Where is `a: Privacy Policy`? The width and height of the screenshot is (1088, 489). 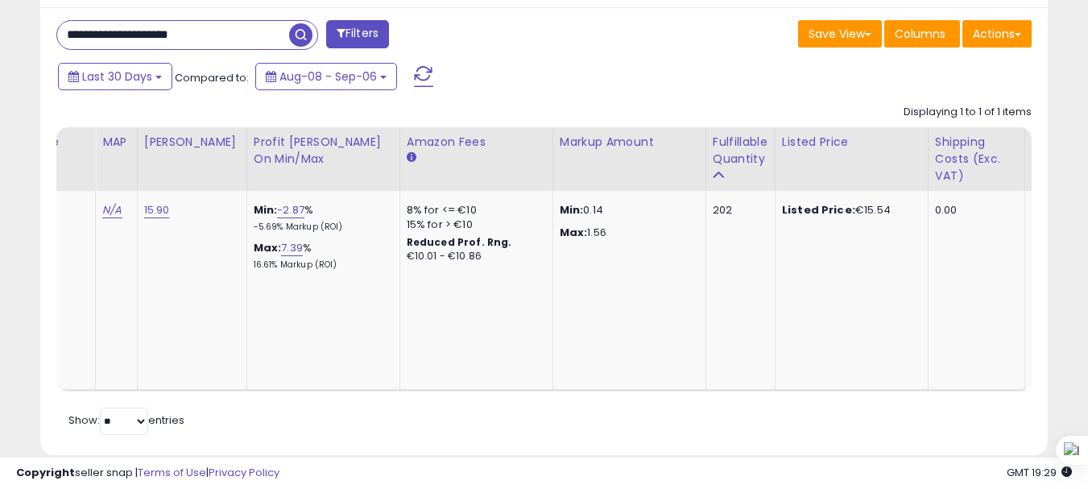
a: Privacy Policy is located at coordinates (244, 472).